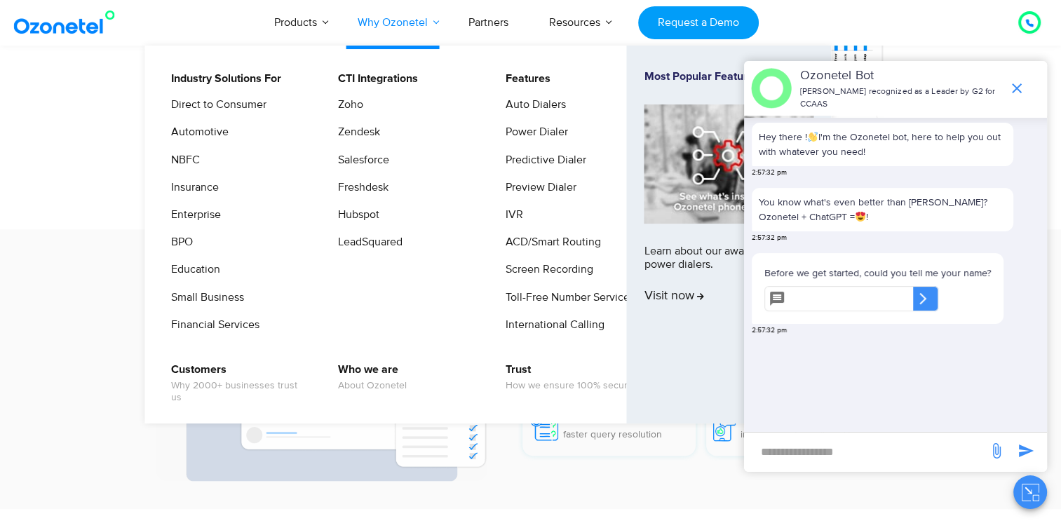 Image resolution: width=1061 pixels, height=523 pixels. What do you see at coordinates (814, 433) in the screenshot?
I see `p: improvement in call quality scores` at bounding box center [814, 433].